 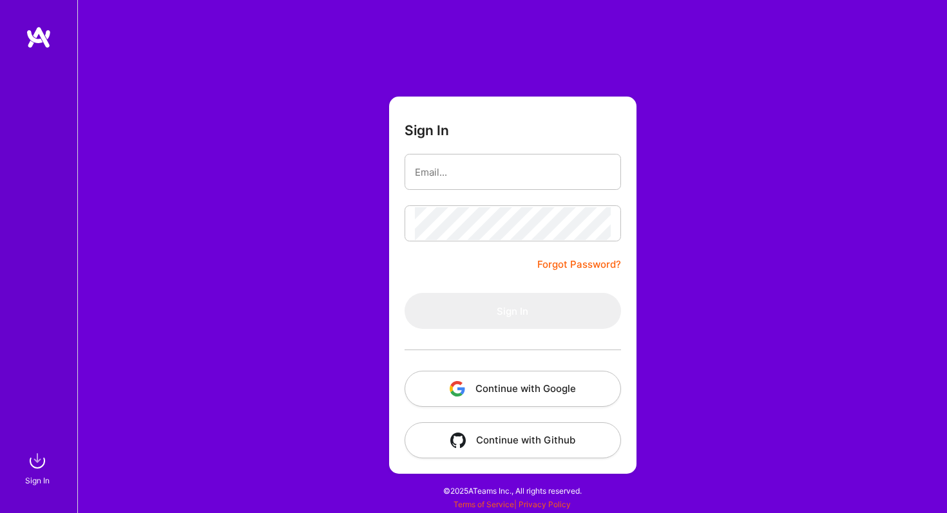 What do you see at coordinates (513, 441) in the screenshot?
I see `button: Continue with Github` at bounding box center [513, 441].